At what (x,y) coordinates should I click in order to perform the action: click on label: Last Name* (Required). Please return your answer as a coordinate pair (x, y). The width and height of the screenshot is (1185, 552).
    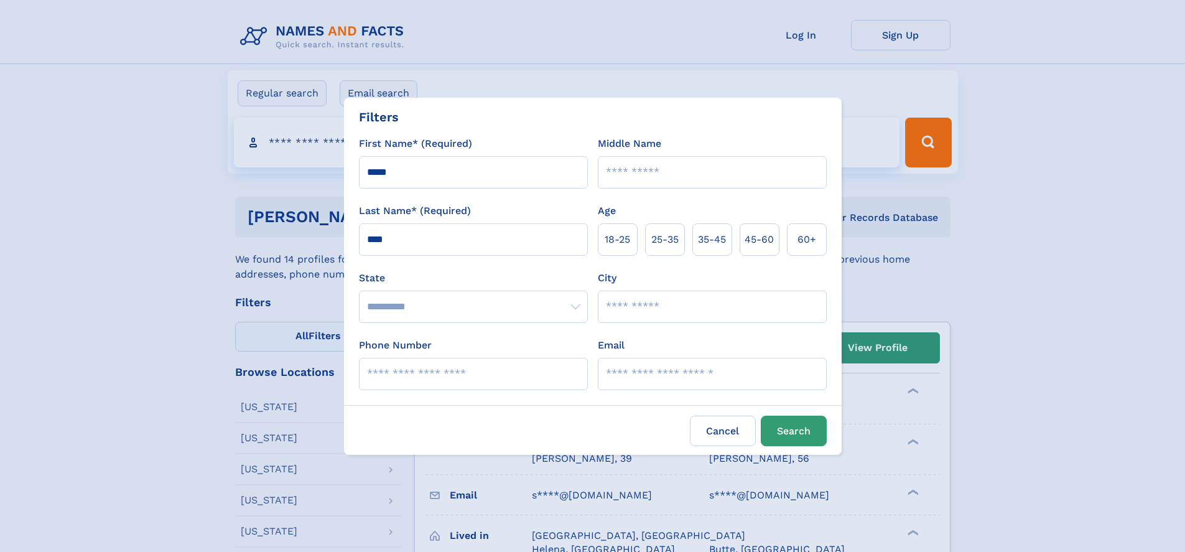
    Looking at the image, I should click on (415, 211).